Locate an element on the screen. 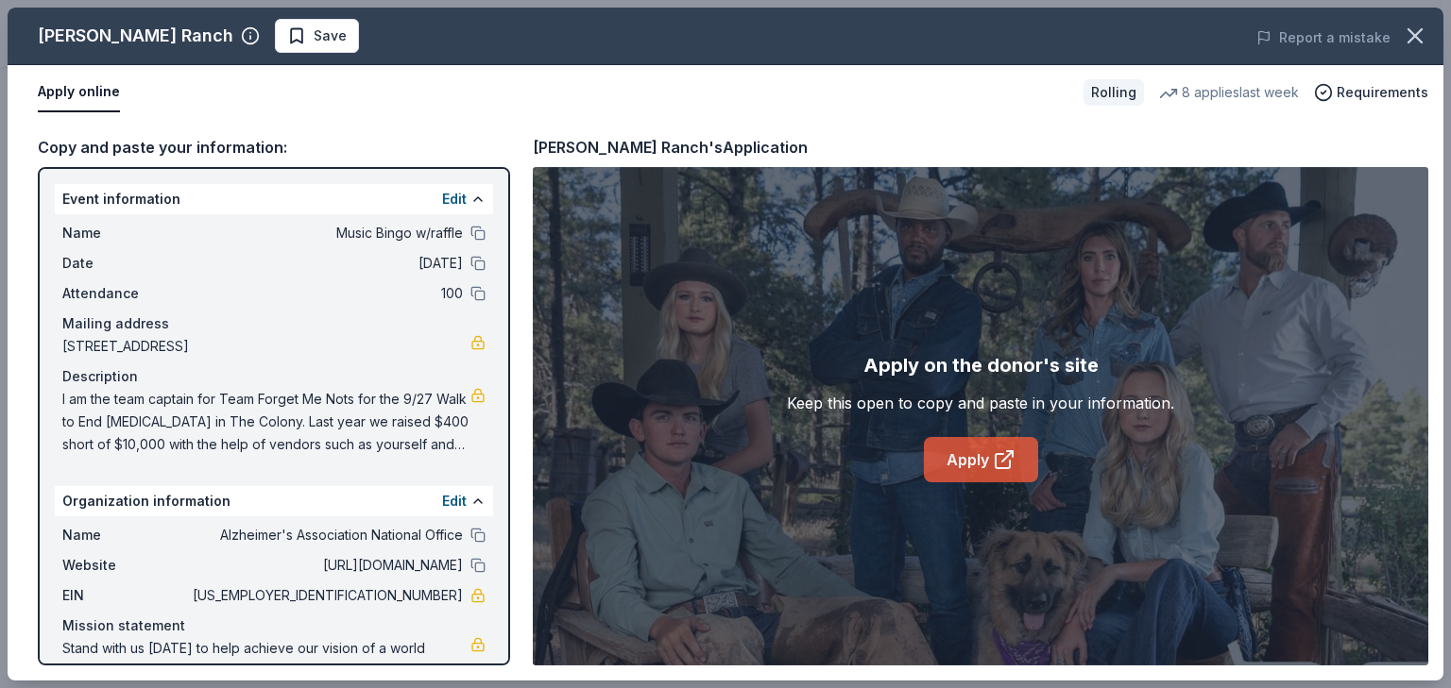 The image size is (1451, 688). a: Apply is located at coordinates (980, 460).